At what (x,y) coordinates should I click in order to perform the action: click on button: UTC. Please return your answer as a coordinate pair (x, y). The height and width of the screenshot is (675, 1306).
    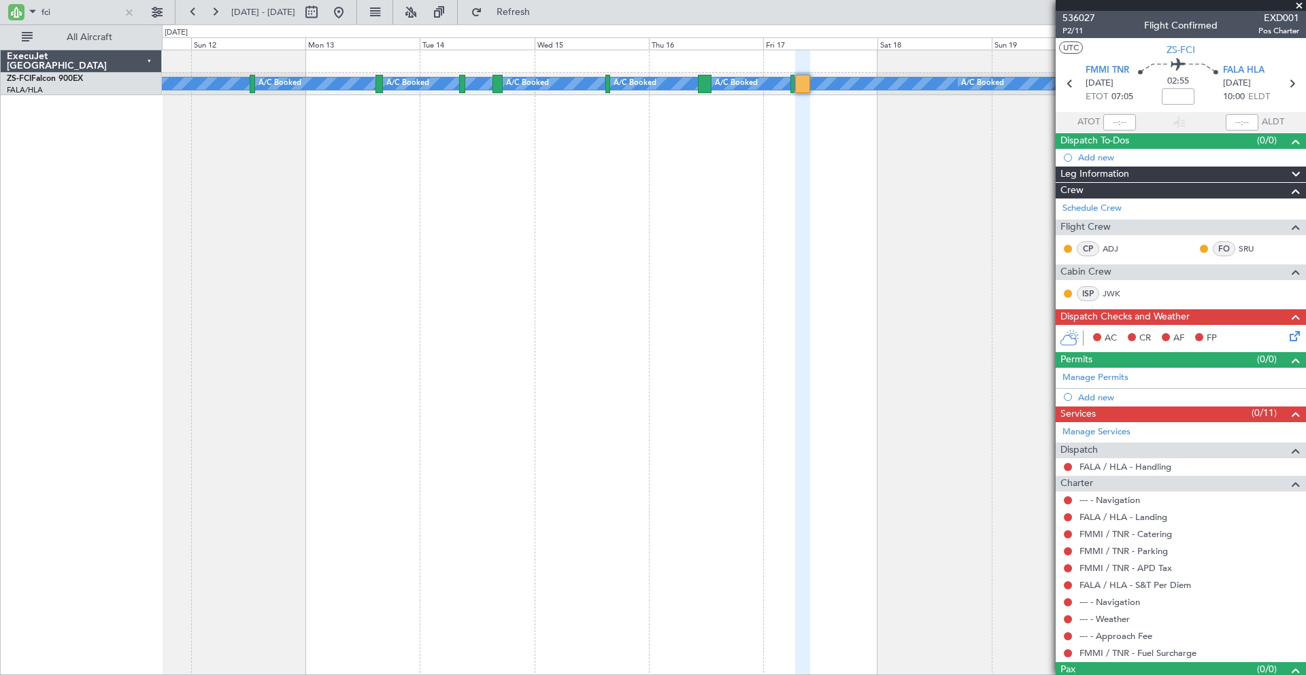
    Looking at the image, I should click on (1071, 48).